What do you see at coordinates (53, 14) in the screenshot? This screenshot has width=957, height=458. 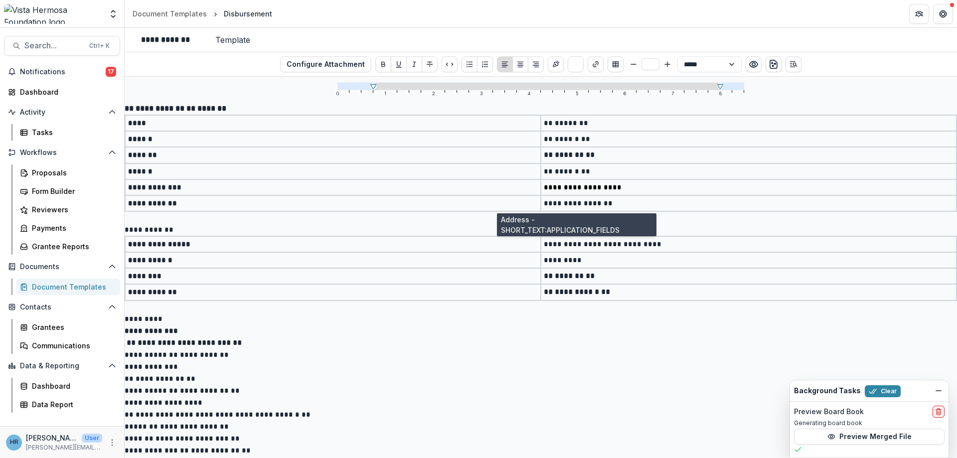 I see `img: Vista Hermosa Foundation logo` at bounding box center [53, 14].